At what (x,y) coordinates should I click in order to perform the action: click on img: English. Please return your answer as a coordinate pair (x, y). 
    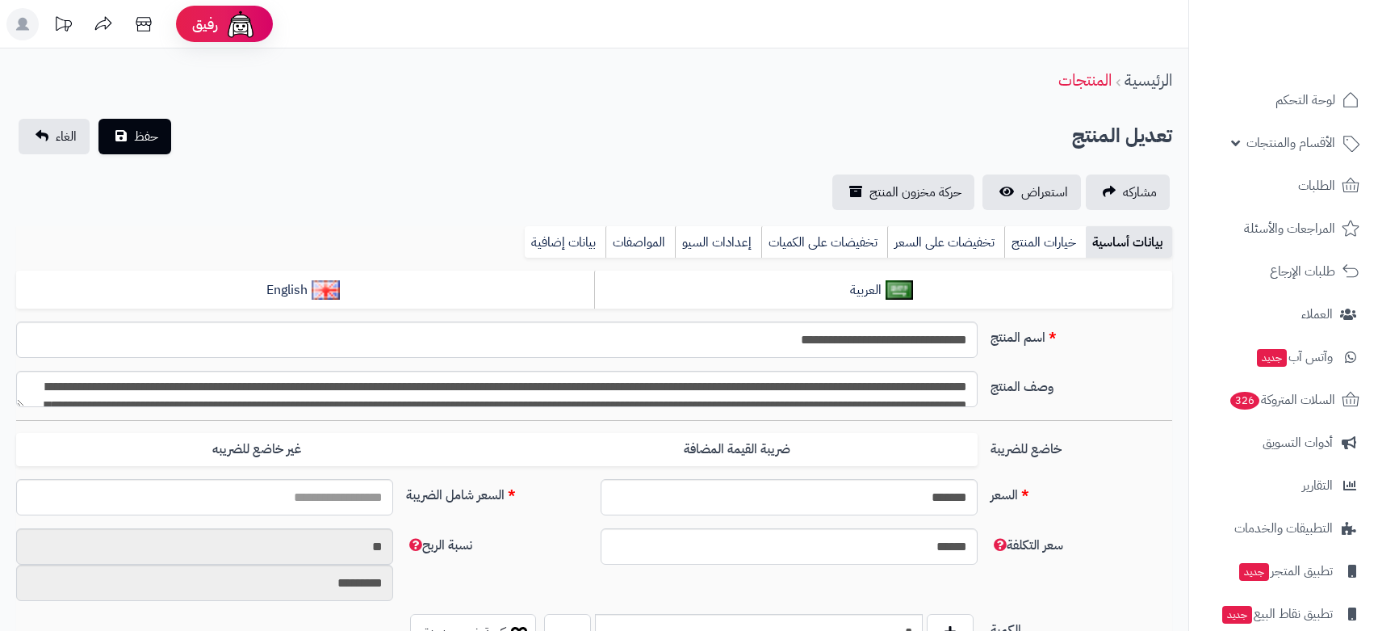
    Looking at the image, I should click on (325, 290).